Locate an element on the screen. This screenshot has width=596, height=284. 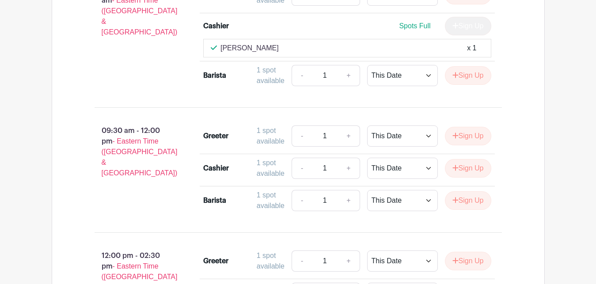
div: x 1 is located at coordinates (471, 48).